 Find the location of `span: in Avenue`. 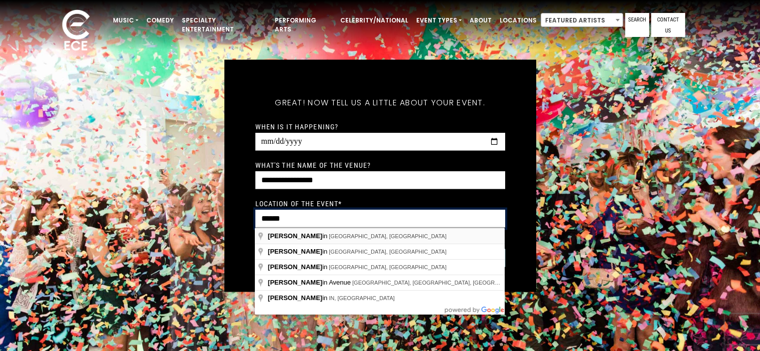

span: in Avenue is located at coordinates (310, 282).